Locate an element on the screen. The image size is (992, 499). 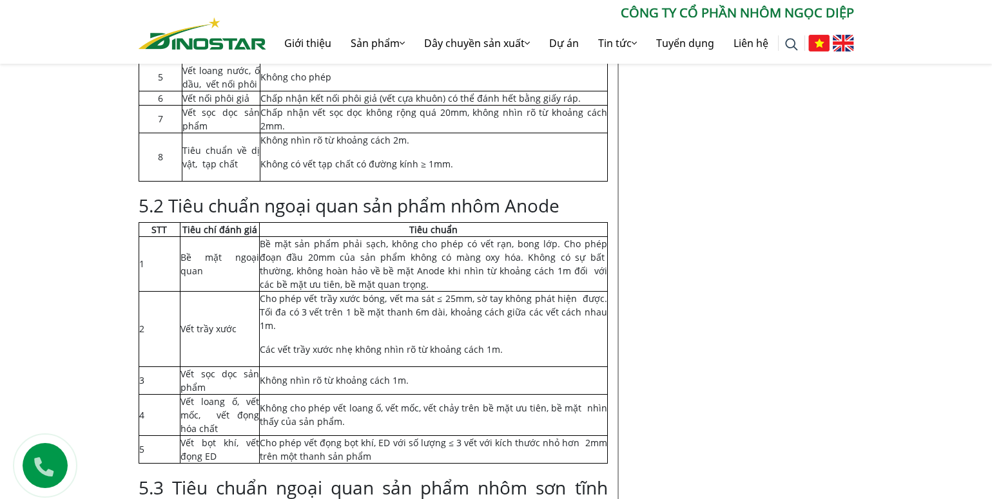
img: Tiếng Việt is located at coordinates (818, 43).